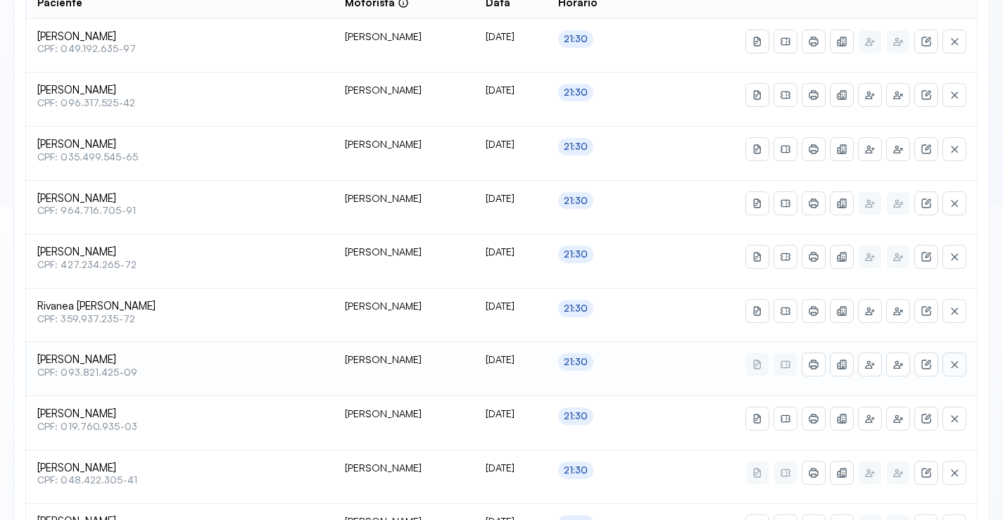 This screenshot has width=1003, height=520. What do you see at coordinates (179, 49) in the screenshot?
I see `span: CPF: 049.192.635-97` at bounding box center [179, 49].